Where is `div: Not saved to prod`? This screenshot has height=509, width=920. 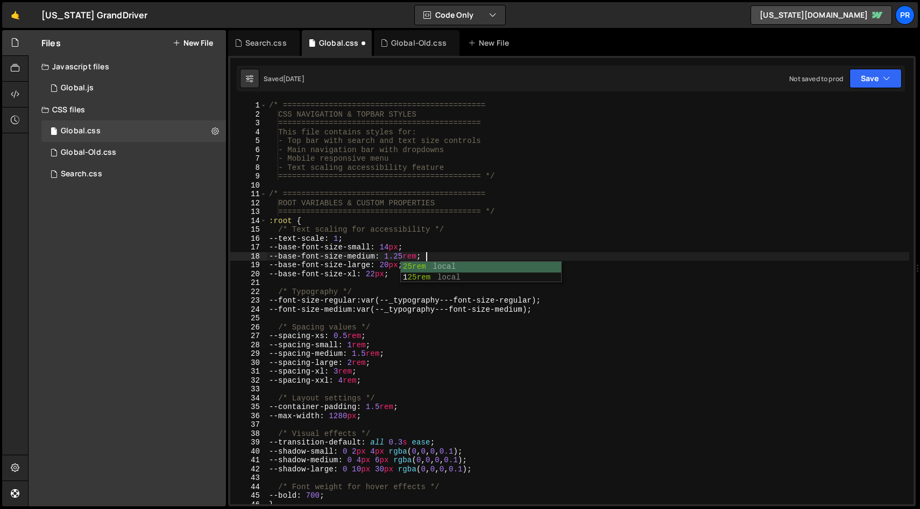 div: Not saved to prod is located at coordinates (816, 79).